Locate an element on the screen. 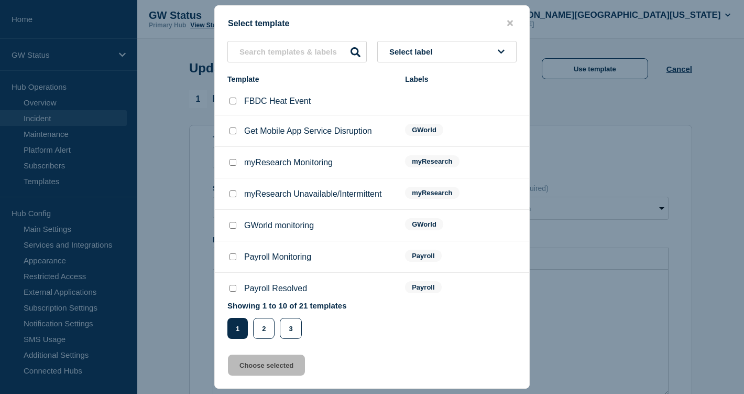 The image size is (744, 394). div: Select template is located at coordinates (372, 23).